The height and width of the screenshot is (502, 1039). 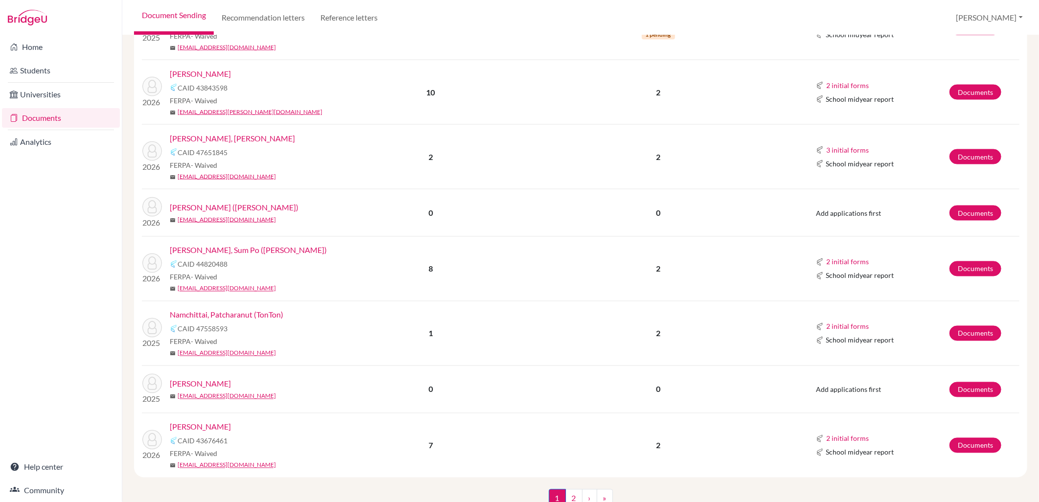 I want to click on a: Universities, so click(x=61, y=94).